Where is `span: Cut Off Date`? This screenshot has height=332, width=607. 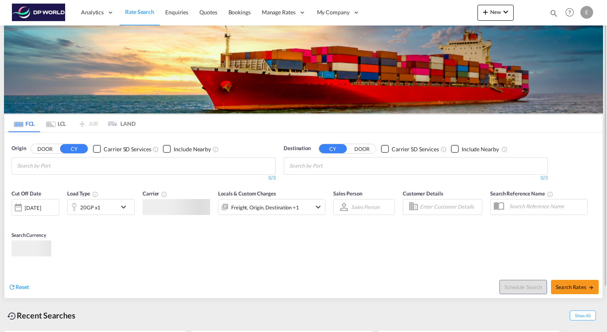 span: Cut Off Date is located at coordinates (26, 193).